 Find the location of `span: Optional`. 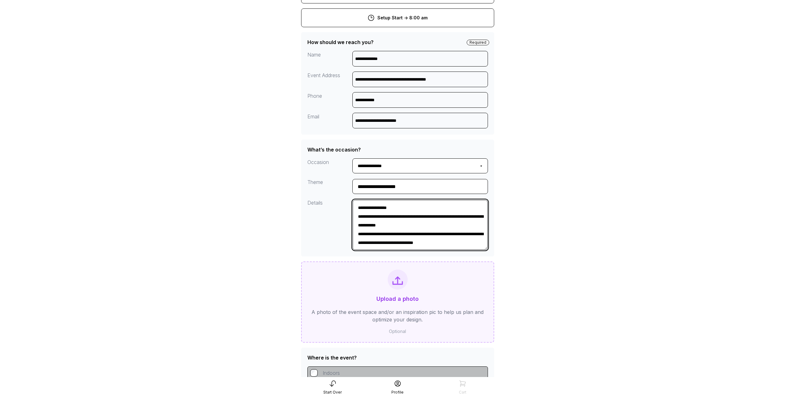

span: Optional is located at coordinates (397, 331).